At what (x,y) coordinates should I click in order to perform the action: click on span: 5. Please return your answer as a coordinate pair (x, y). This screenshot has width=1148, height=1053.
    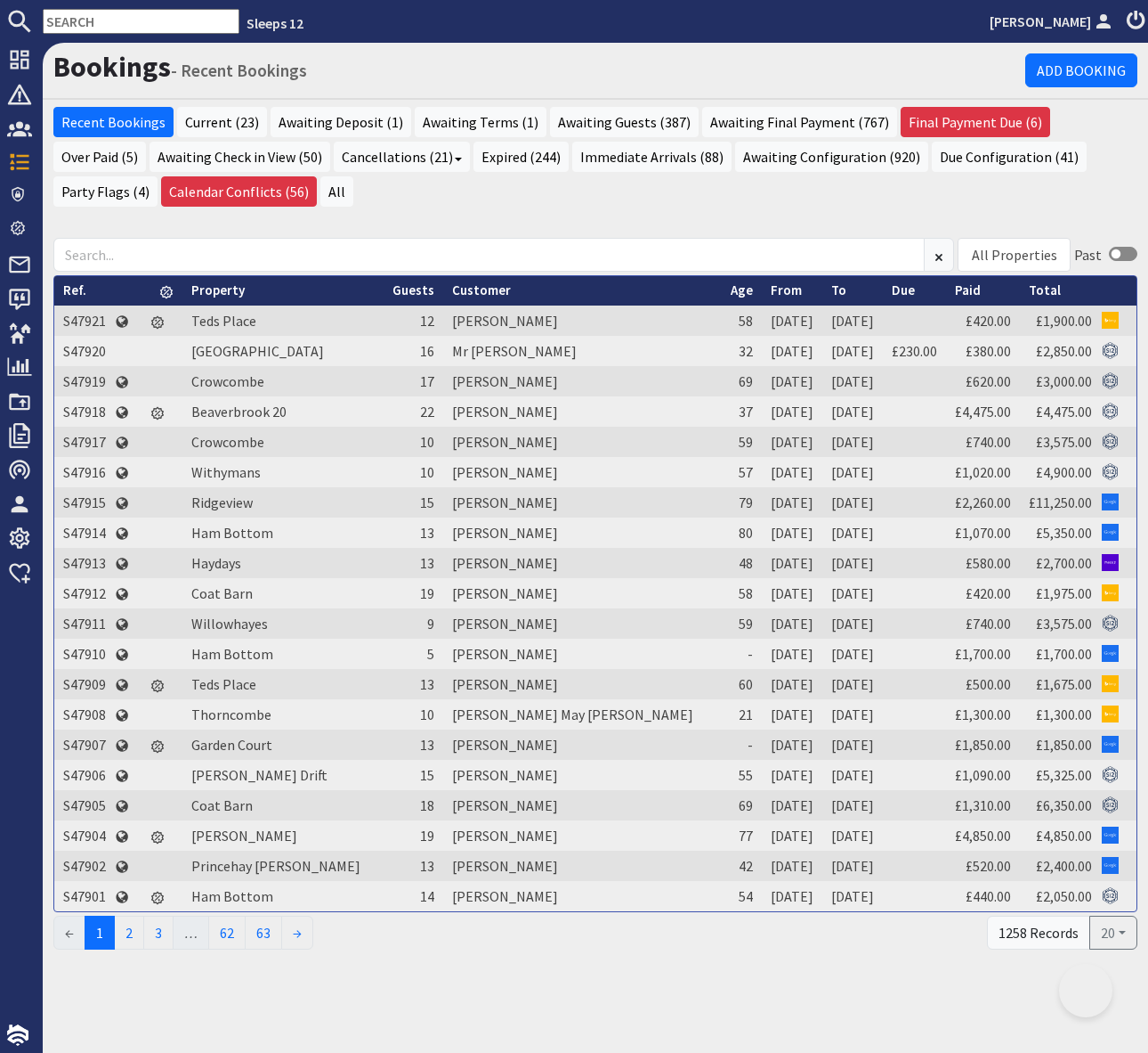
    Looking at the image, I should click on (430, 654).